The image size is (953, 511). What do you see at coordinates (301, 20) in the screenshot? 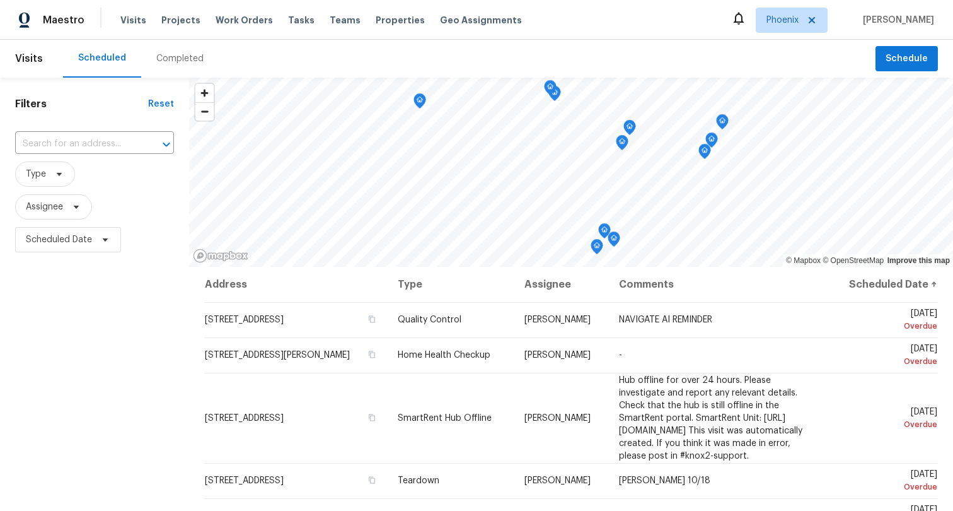
I see `span: Tasks` at bounding box center [301, 20].